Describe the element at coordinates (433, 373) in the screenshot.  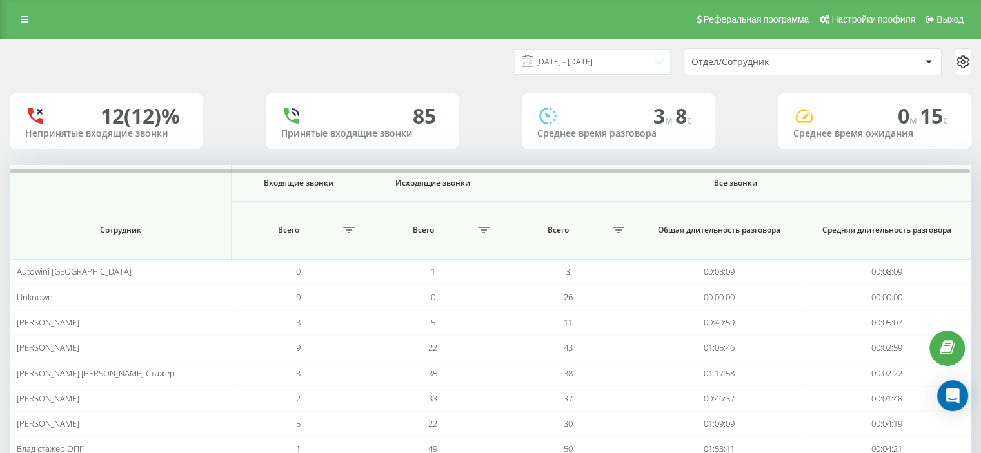
I see `span: 35` at that location.